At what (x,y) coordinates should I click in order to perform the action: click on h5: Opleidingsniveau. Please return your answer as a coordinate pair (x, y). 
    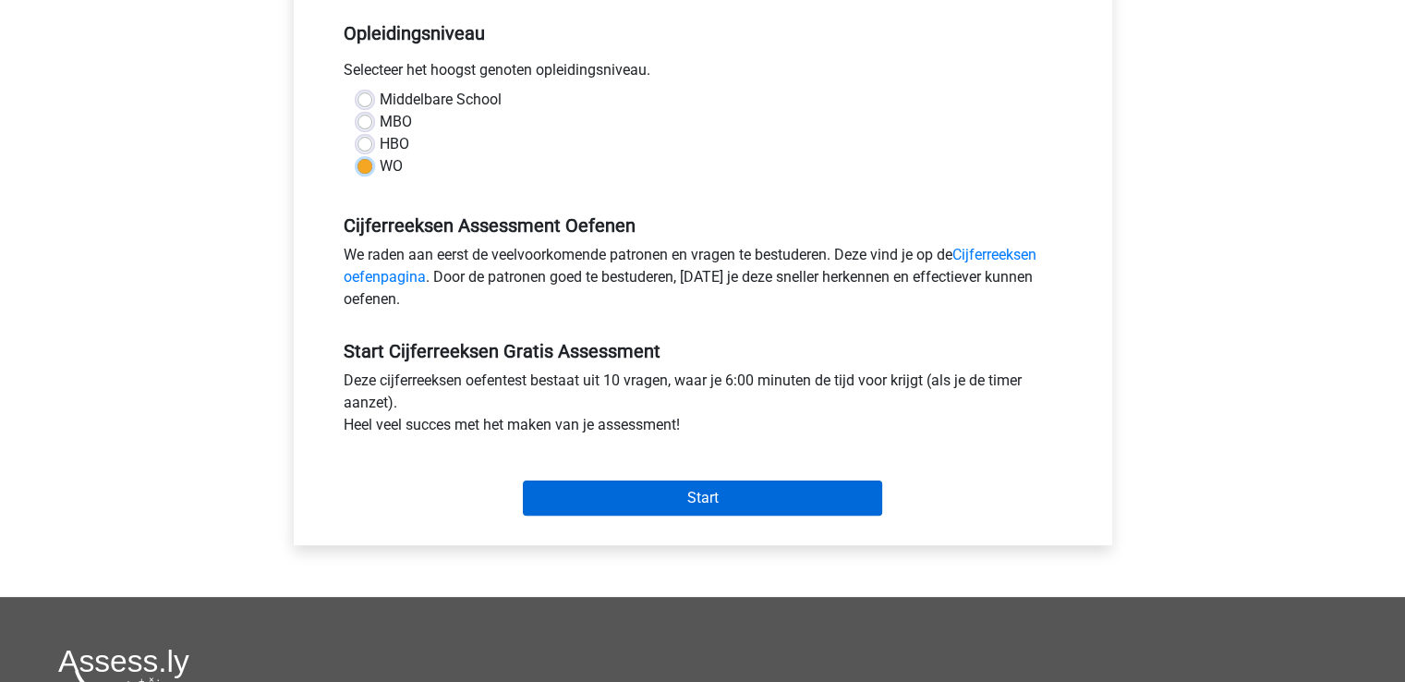
    Looking at the image, I should click on (703, 33).